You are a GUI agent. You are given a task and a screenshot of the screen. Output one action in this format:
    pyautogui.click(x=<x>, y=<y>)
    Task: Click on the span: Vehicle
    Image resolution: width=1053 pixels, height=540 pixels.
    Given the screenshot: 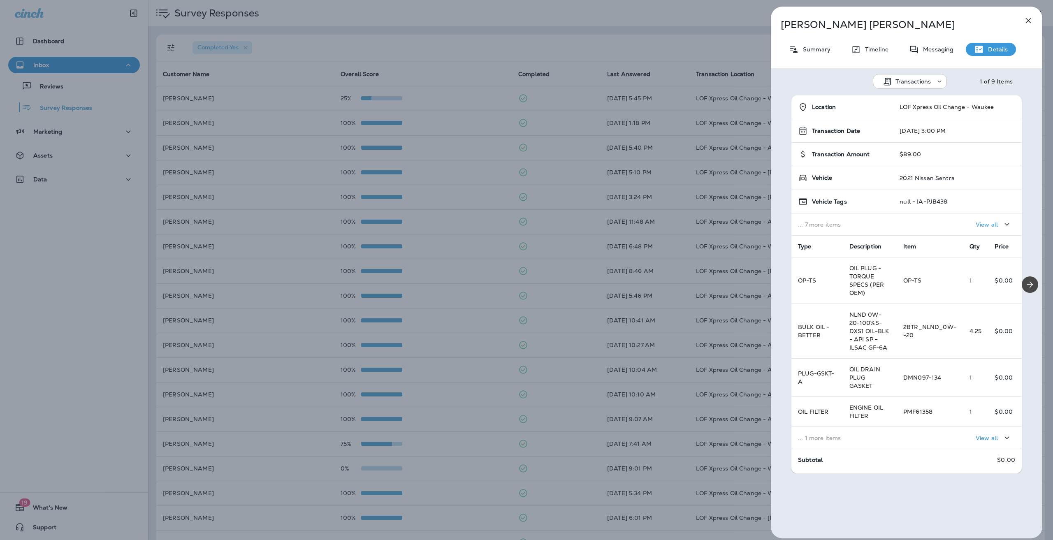 What is the action you would take?
    pyautogui.click(x=822, y=178)
    